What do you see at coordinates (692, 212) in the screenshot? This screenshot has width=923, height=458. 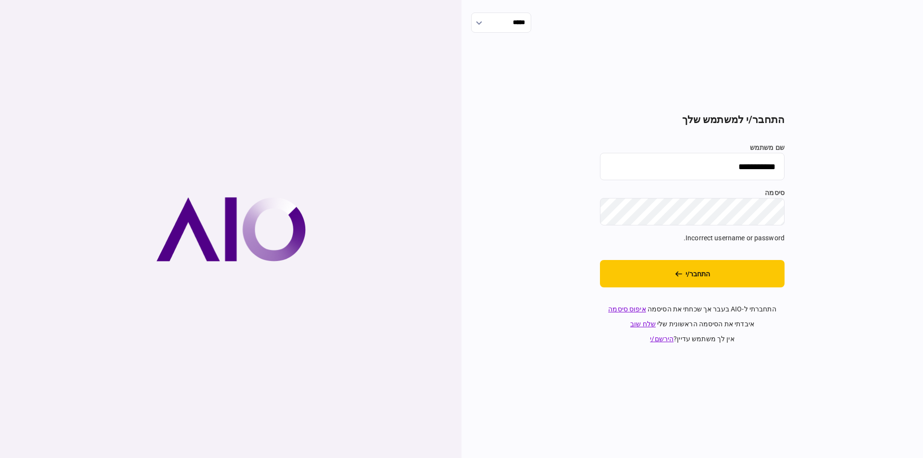 I see `input: סיסמה` at bounding box center [692, 212].